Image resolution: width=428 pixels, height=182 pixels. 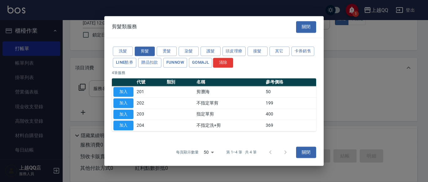 I want to click on button: 染髮, so click(x=189, y=51).